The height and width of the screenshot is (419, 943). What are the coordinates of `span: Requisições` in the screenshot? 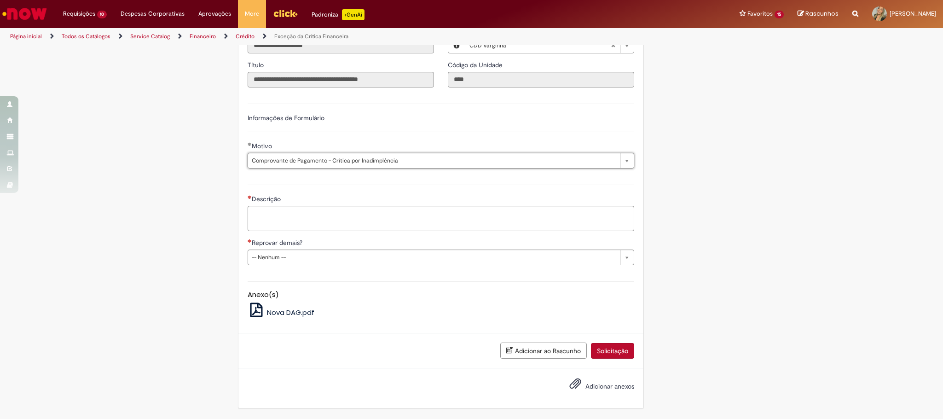 It's located at (79, 14).